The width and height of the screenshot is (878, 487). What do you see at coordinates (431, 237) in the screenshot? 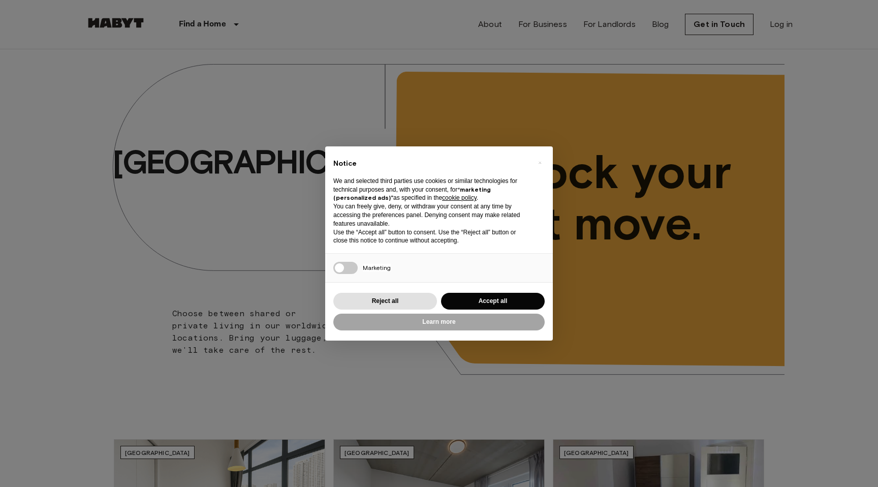
I see `p: Use the “Accept all” button to consent. Use the “Reject all” button or close this notice to conti...` at bounding box center [431, 237].